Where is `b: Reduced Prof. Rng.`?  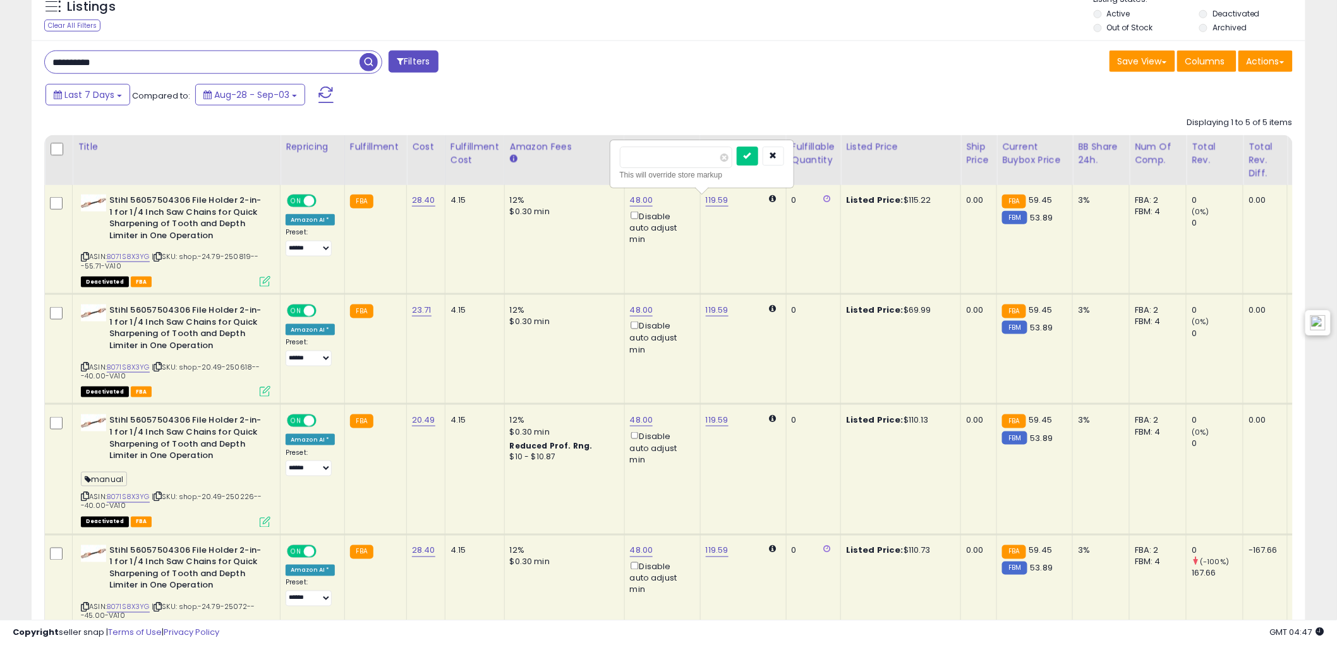
b: Reduced Prof. Rng. is located at coordinates (551, 445).